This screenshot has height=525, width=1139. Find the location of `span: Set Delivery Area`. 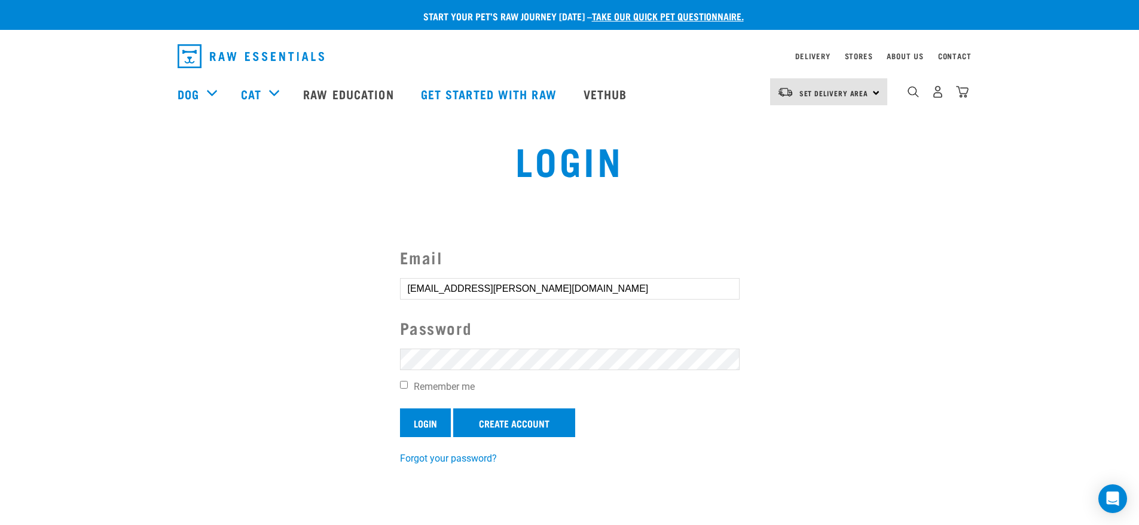

span: Set Delivery Area is located at coordinates (834, 93).